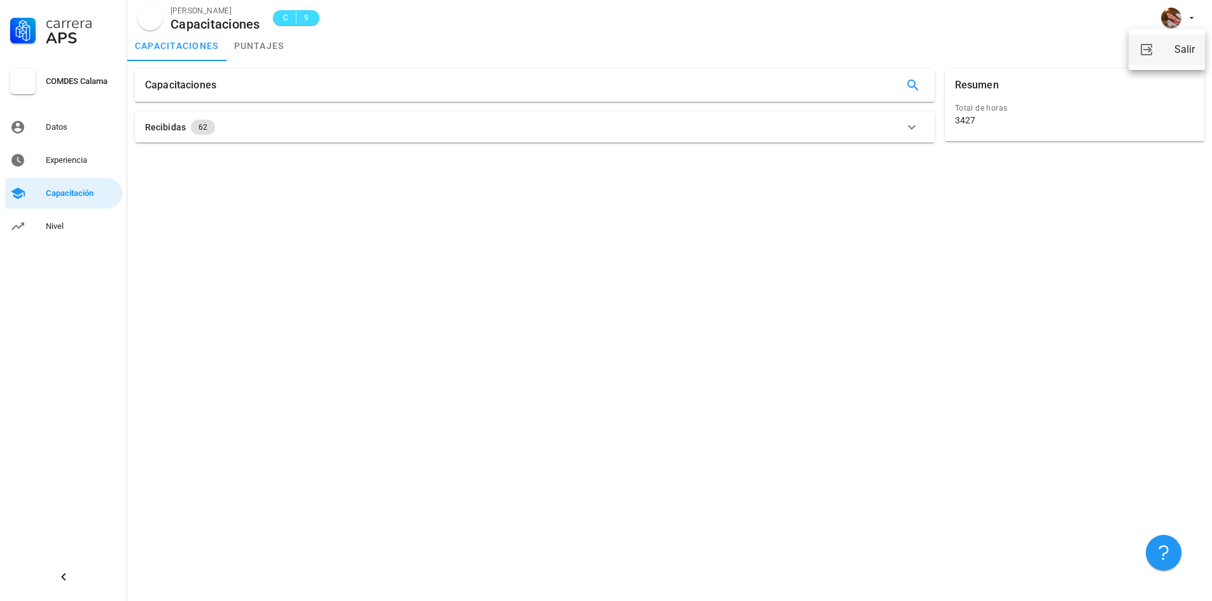  I want to click on span: 9, so click(307, 18).